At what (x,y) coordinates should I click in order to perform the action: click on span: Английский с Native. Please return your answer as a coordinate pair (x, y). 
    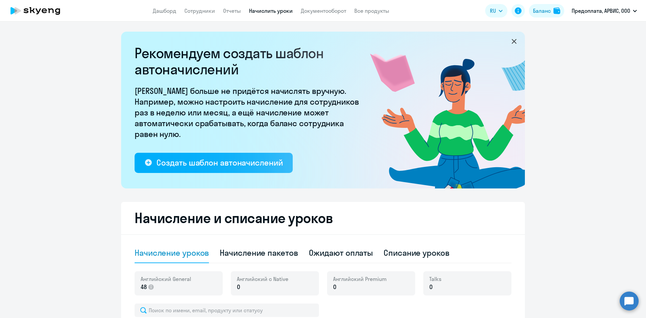
    Looking at the image, I should click on (263, 279).